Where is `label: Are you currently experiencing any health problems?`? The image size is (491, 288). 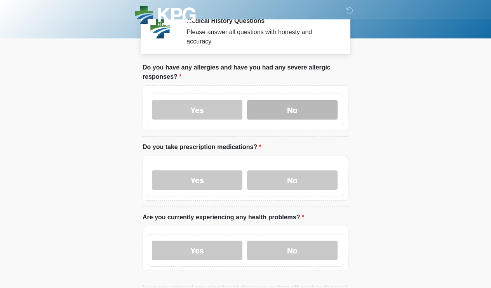
label: Are you currently experiencing any health problems? is located at coordinates (224, 218).